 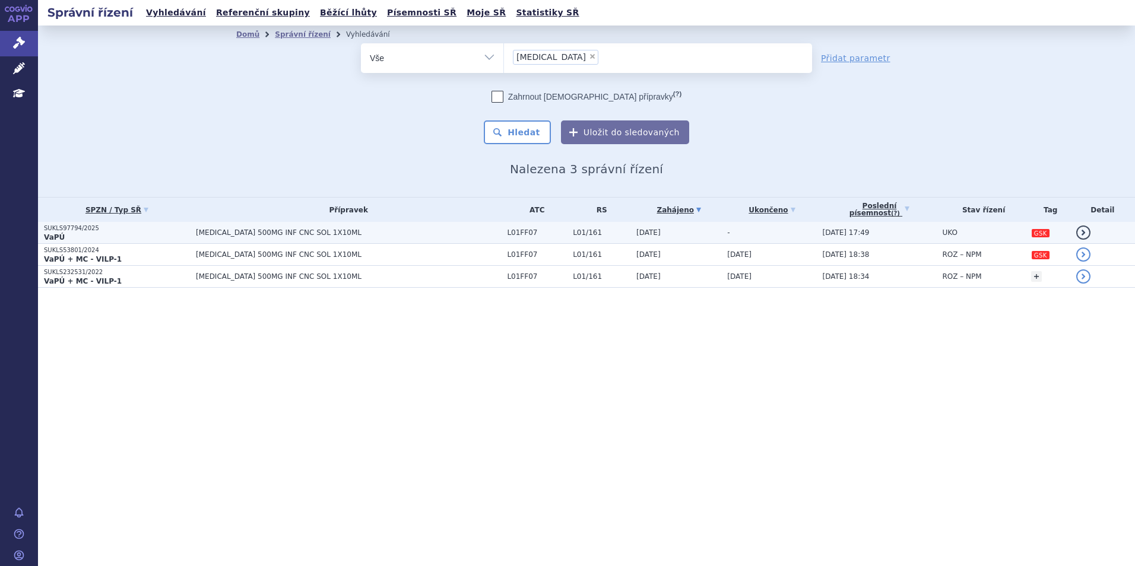 What do you see at coordinates (547, 12) in the screenshot?
I see `a: Statistiky SŘ` at bounding box center [547, 12].